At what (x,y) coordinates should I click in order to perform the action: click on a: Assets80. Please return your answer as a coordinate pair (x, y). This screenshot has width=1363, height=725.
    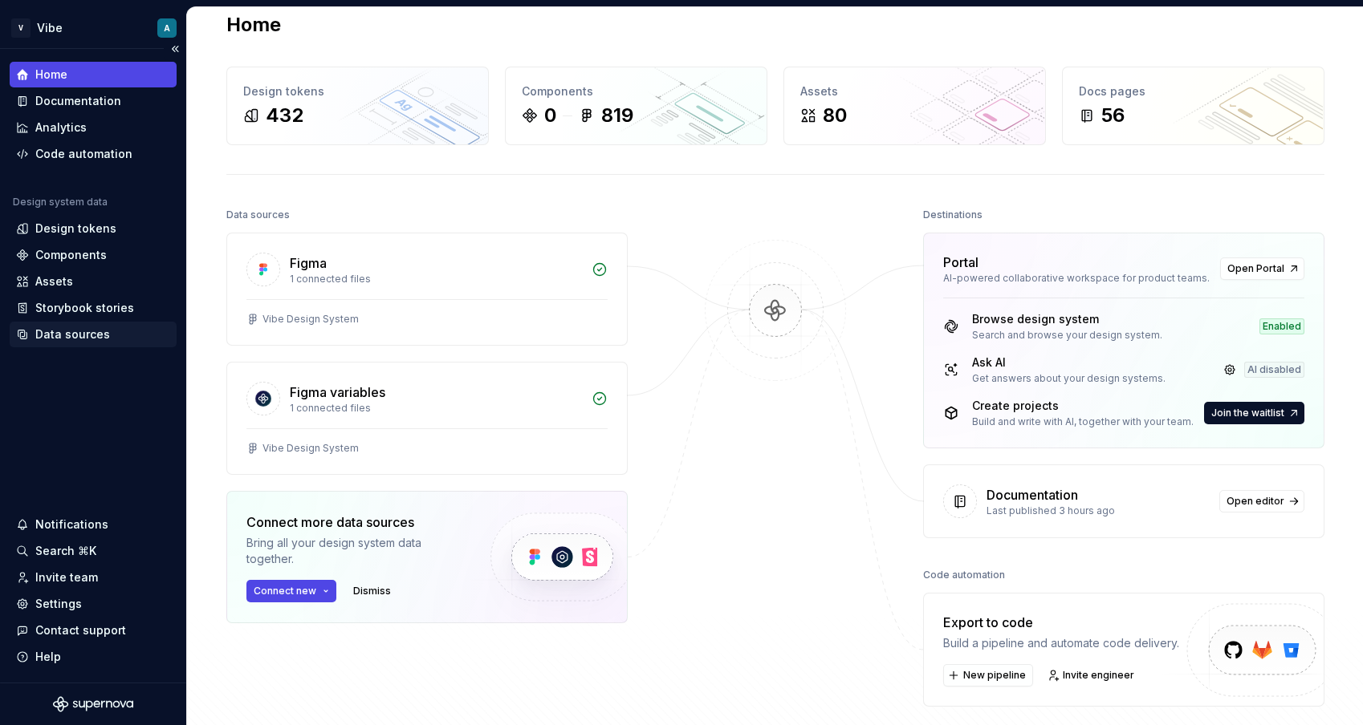
    Looking at the image, I should click on (914, 106).